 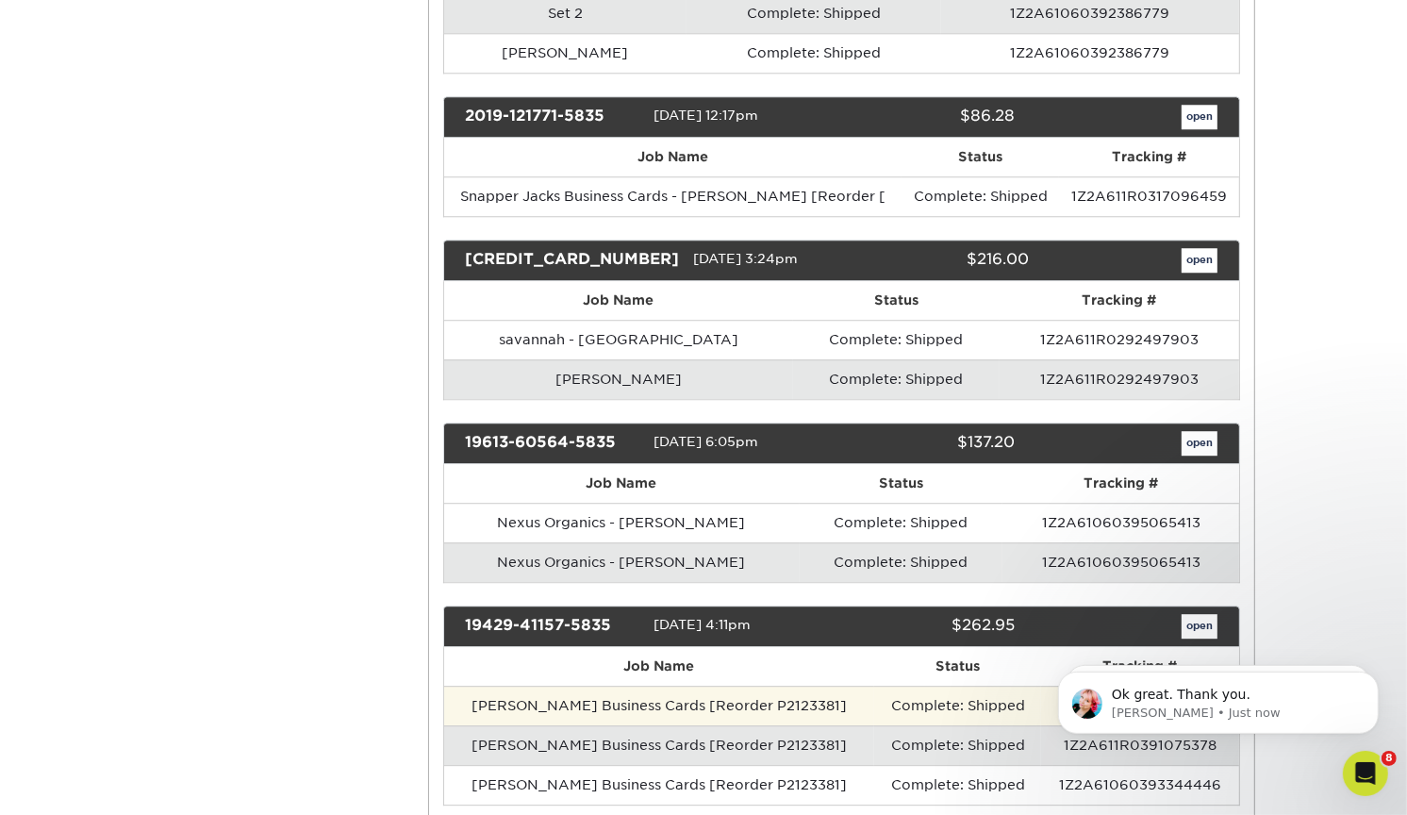 I want to click on td: 1Z2A611R0317096459, so click(x=1149, y=196).